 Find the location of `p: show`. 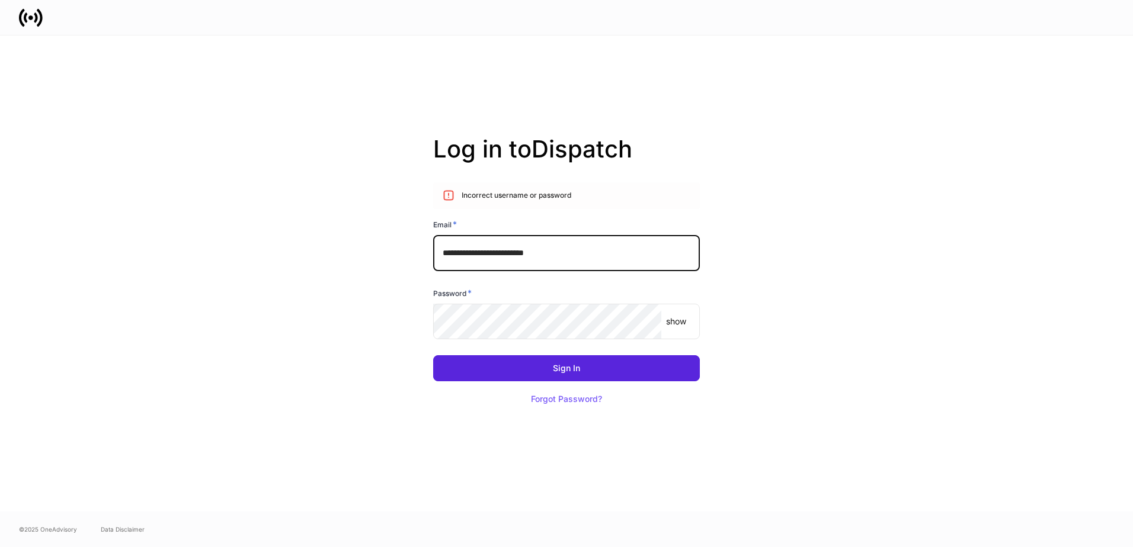

p: show is located at coordinates (676, 322).